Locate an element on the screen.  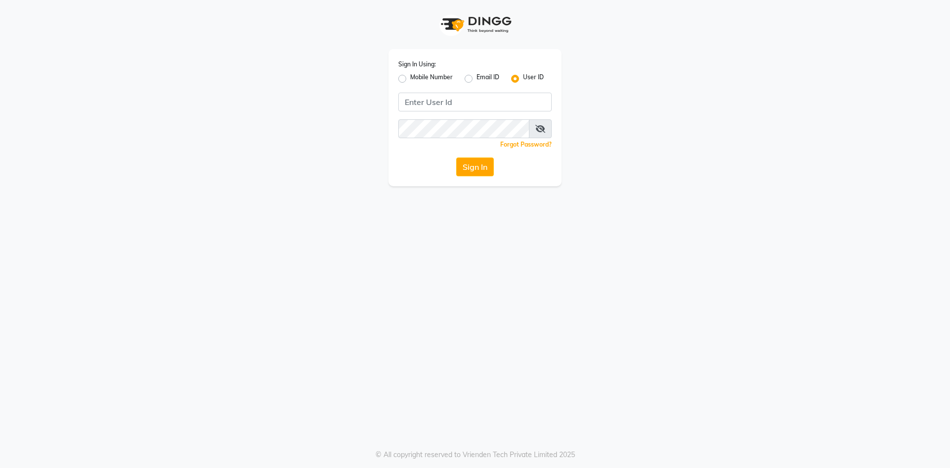
a: Forgot Password? is located at coordinates (526, 144).